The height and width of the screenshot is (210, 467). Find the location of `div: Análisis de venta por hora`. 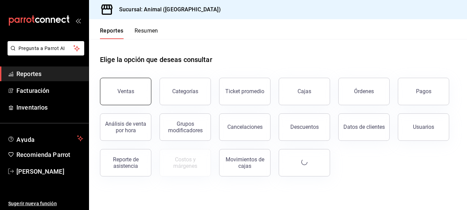

div: Análisis de venta por hora is located at coordinates (126, 127).